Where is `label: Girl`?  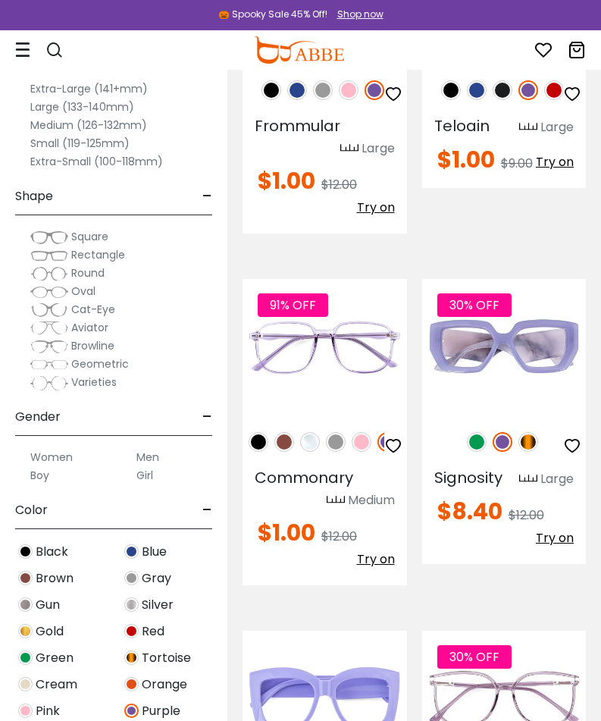 label: Girl is located at coordinates (145, 475).